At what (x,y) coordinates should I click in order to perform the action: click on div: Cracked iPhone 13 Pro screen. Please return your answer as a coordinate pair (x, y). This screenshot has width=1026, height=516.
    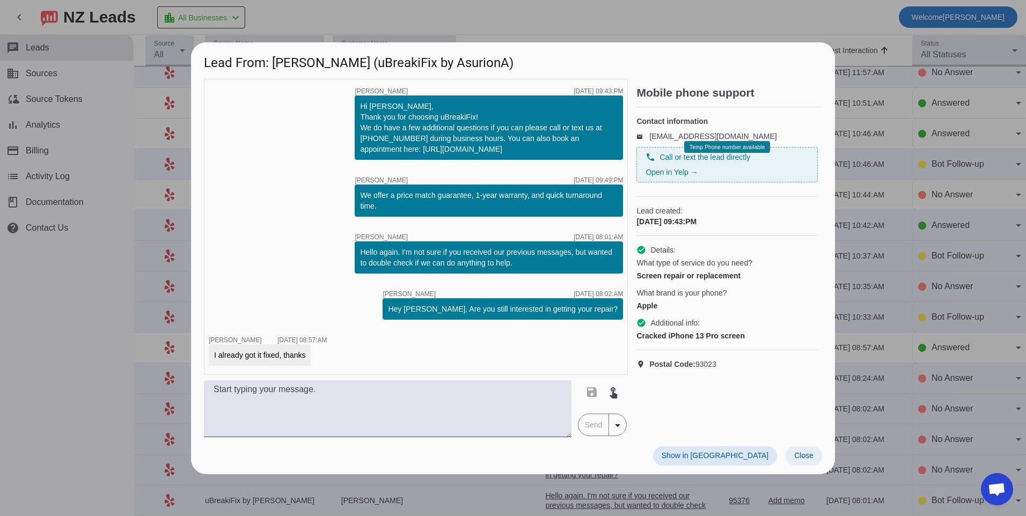
    Looking at the image, I should click on (727, 336).